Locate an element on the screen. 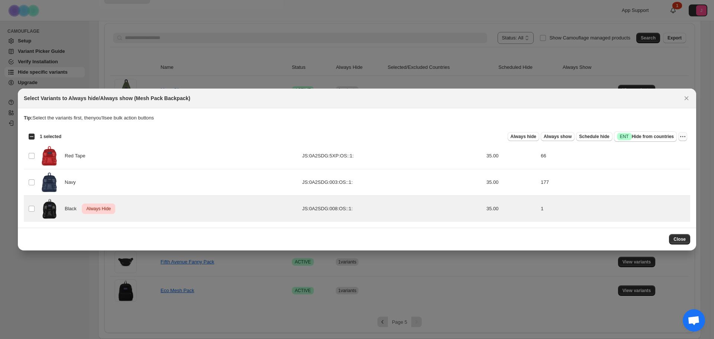 Image resolution: width=714 pixels, height=339 pixels. td: 177 is located at coordinates (614, 182).